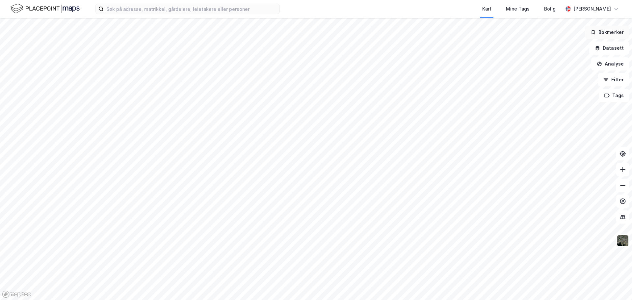 This screenshot has height=300, width=632. Describe the element at coordinates (613, 80) in the screenshot. I see `button: Filter` at that location.